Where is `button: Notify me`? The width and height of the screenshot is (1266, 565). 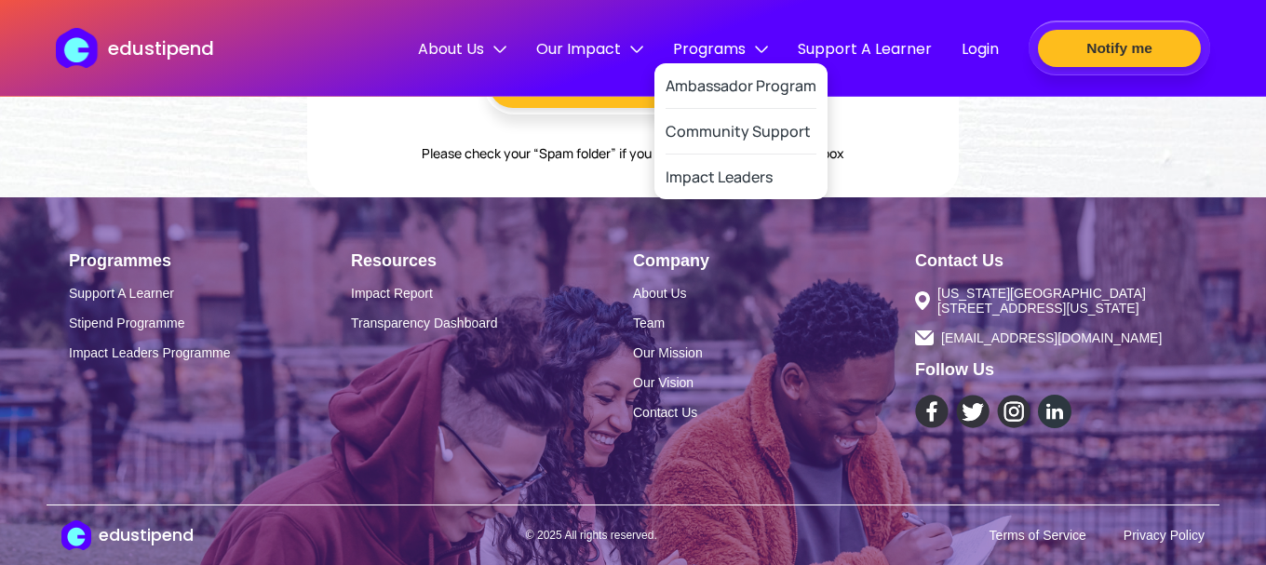
button: Notify me is located at coordinates (1119, 48).